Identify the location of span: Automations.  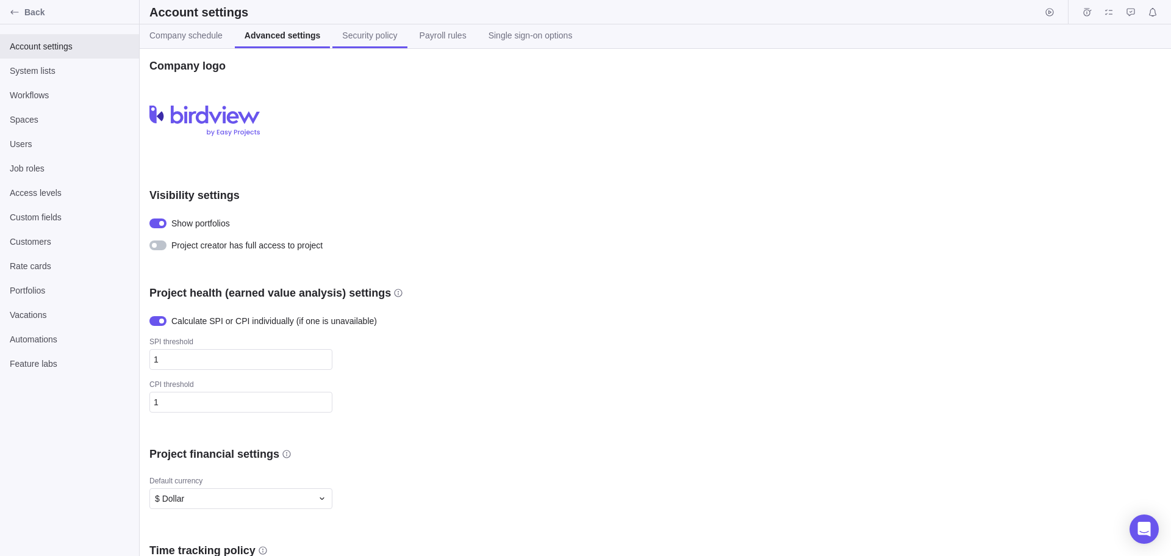
(70, 339).